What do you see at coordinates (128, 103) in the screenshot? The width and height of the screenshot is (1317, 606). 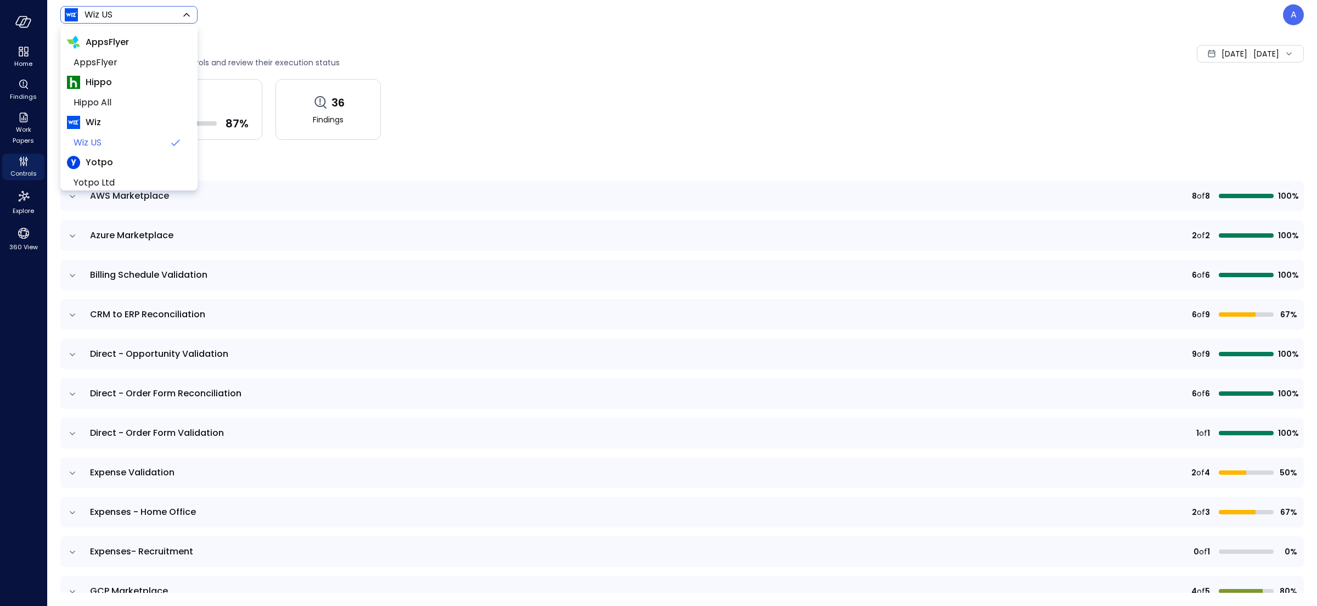 I see `span: Hippo All` at bounding box center [128, 103].